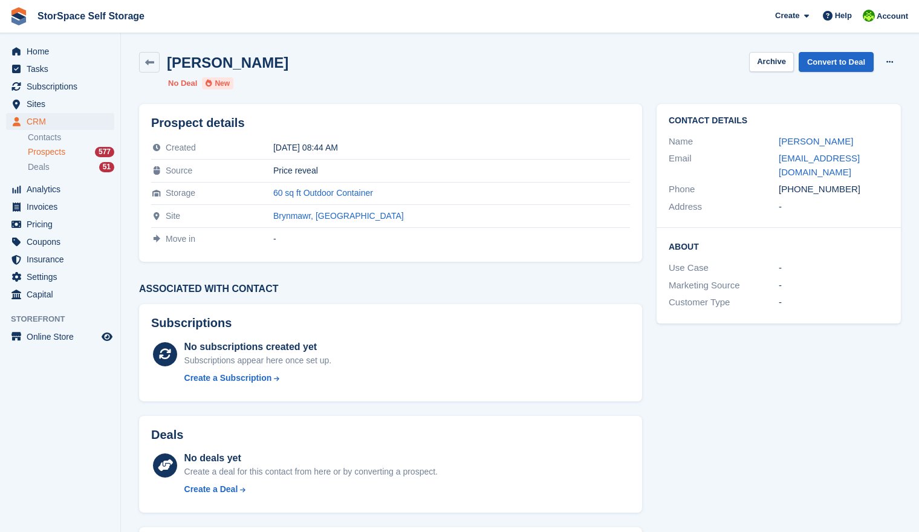 This screenshot has width=919, height=532. I want to click on a: StorSpace Self Storage, so click(91, 16).